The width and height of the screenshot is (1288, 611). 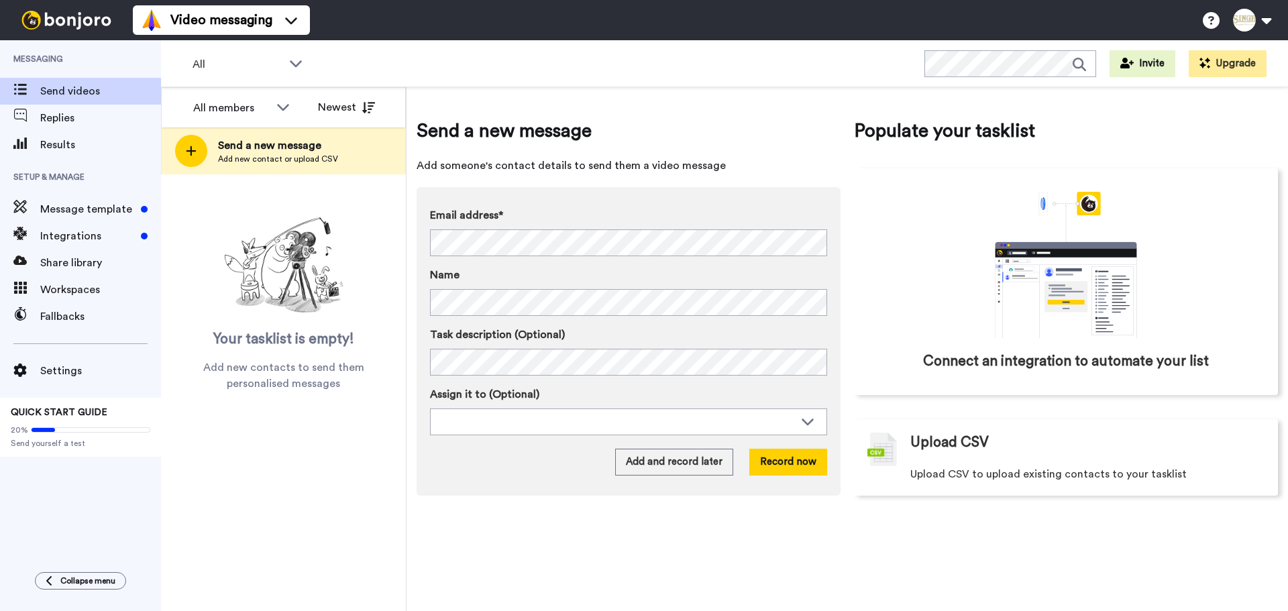 What do you see at coordinates (221, 20) in the screenshot?
I see `span: Video messaging` at bounding box center [221, 20].